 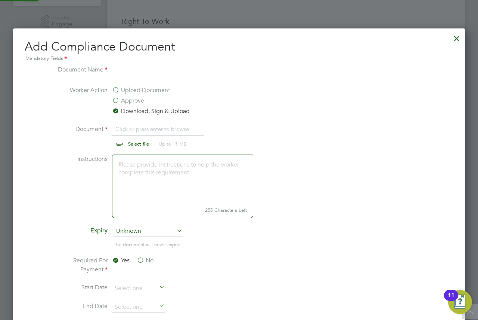 I want to click on label: End Date, so click(x=80, y=306).